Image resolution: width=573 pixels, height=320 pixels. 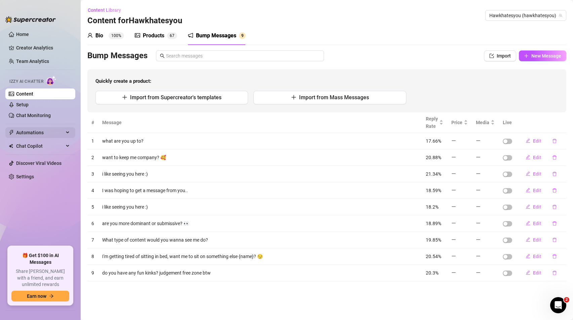 What do you see at coordinates (260, 223) in the screenshot?
I see `td: are you more dominant or submissive? 👀` at bounding box center [260, 223].